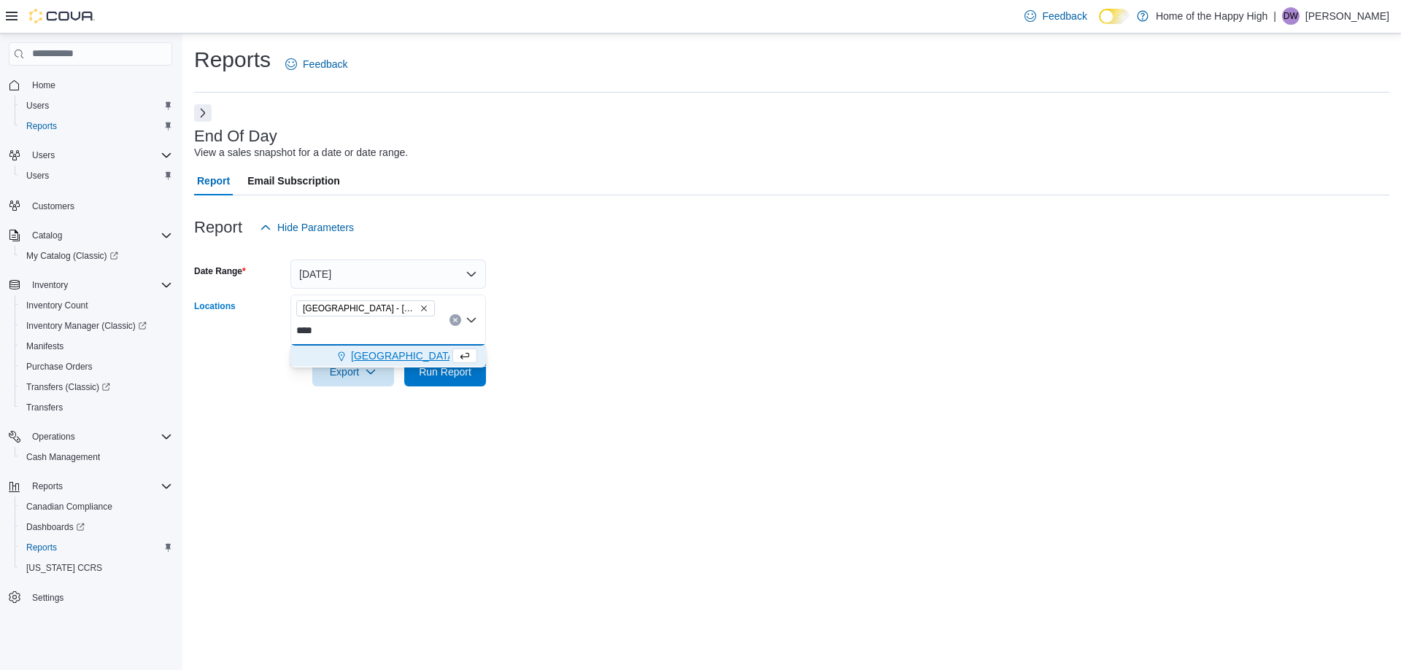 This screenshot has height=670, width=1401. What do you see at coordinates (424, 309) in the screenshot?
I see `button: Remove Battleford - Battleford Crossing - Fire & Flower from selection in this group` at bounding box center [424, 309].